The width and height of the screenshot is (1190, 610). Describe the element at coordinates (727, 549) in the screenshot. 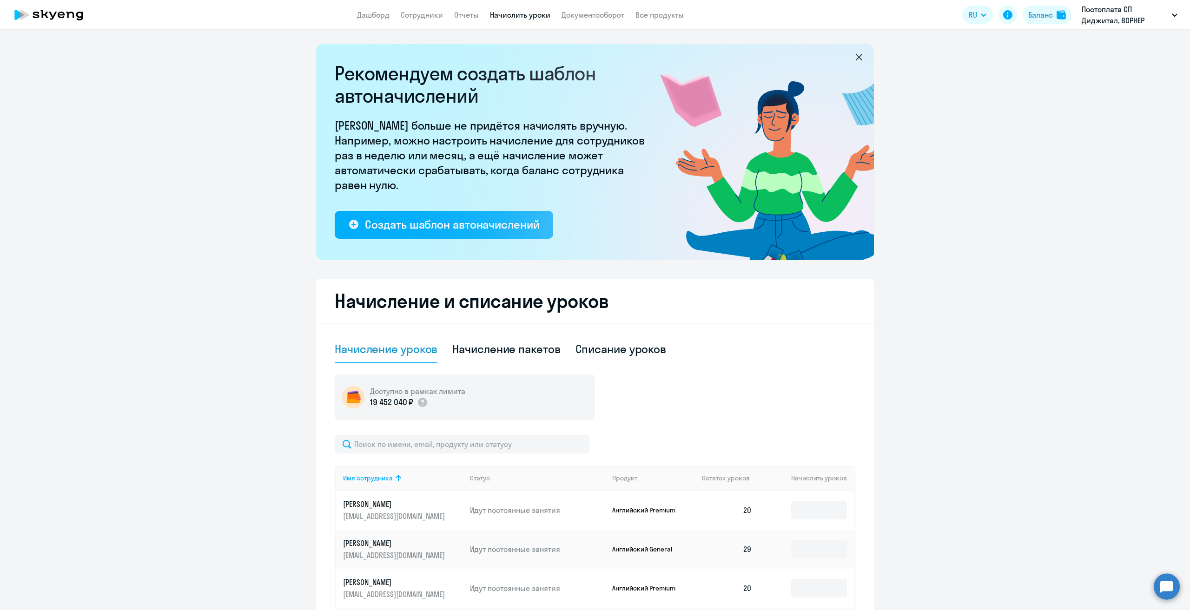

I see `td: 29` at that location.